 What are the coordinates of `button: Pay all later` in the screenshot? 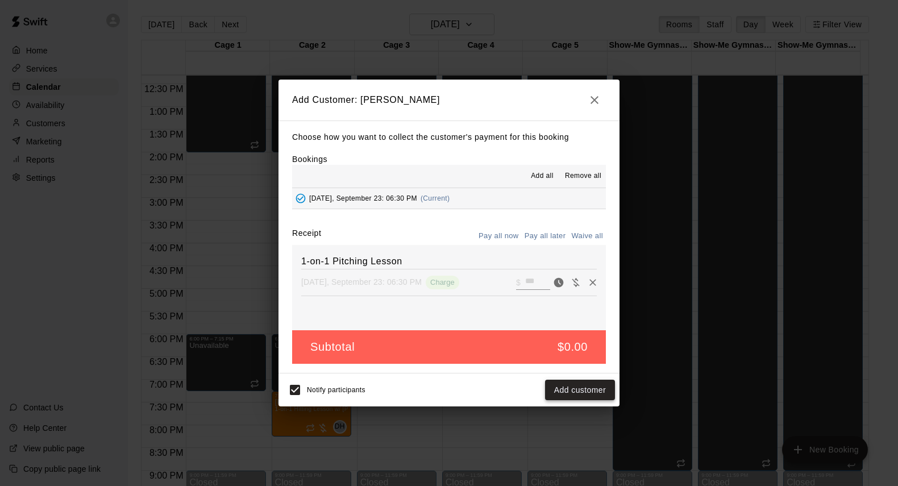 It's located at (545, 236).